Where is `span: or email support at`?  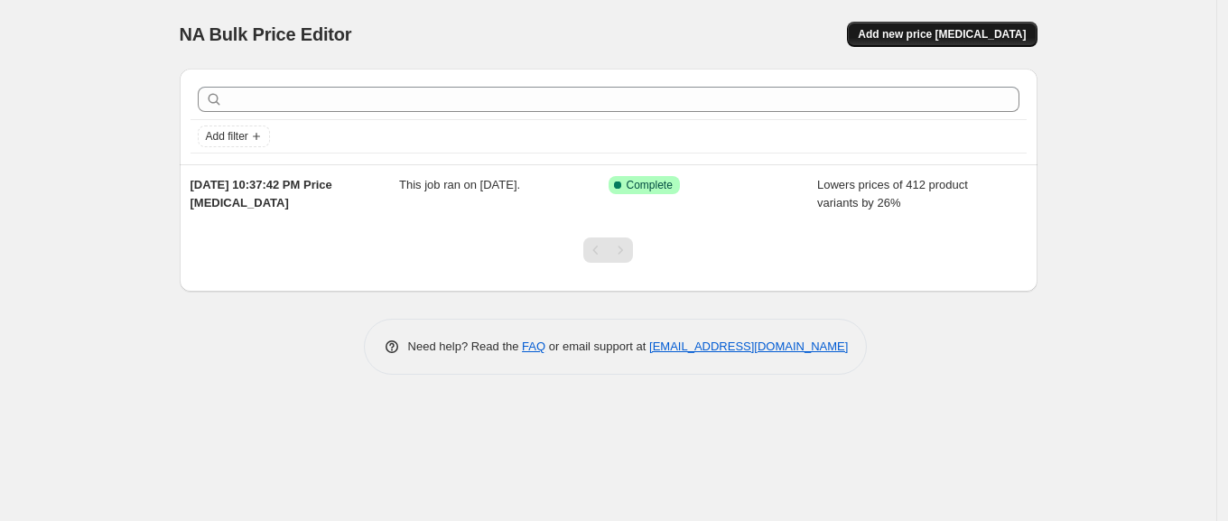
span: or email support at is located at coordinates (597, 346).